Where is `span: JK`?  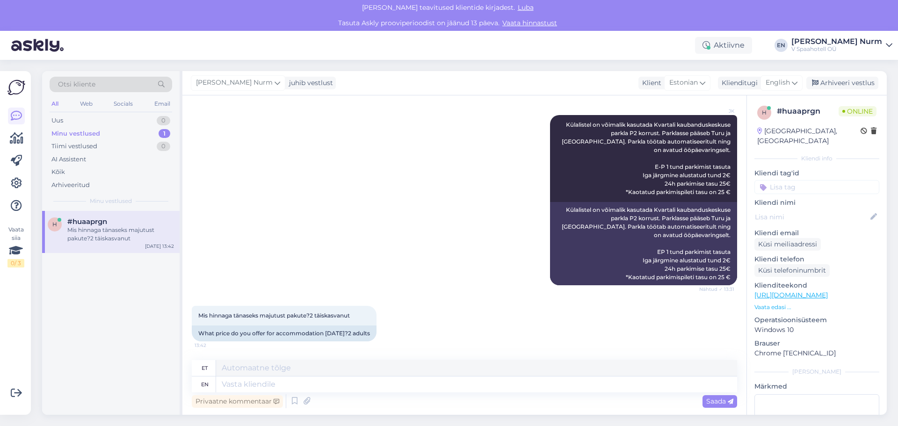
span: JK is located at coordinates (716, 111).